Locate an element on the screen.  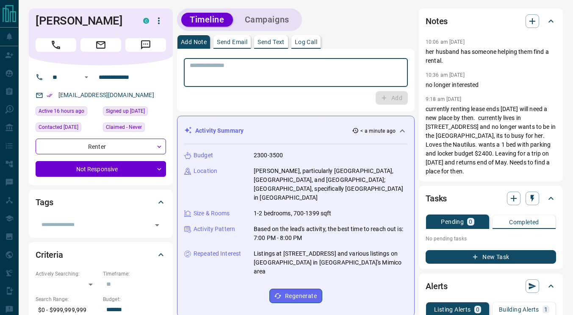
span: Call is located at coordinates (56, 45).